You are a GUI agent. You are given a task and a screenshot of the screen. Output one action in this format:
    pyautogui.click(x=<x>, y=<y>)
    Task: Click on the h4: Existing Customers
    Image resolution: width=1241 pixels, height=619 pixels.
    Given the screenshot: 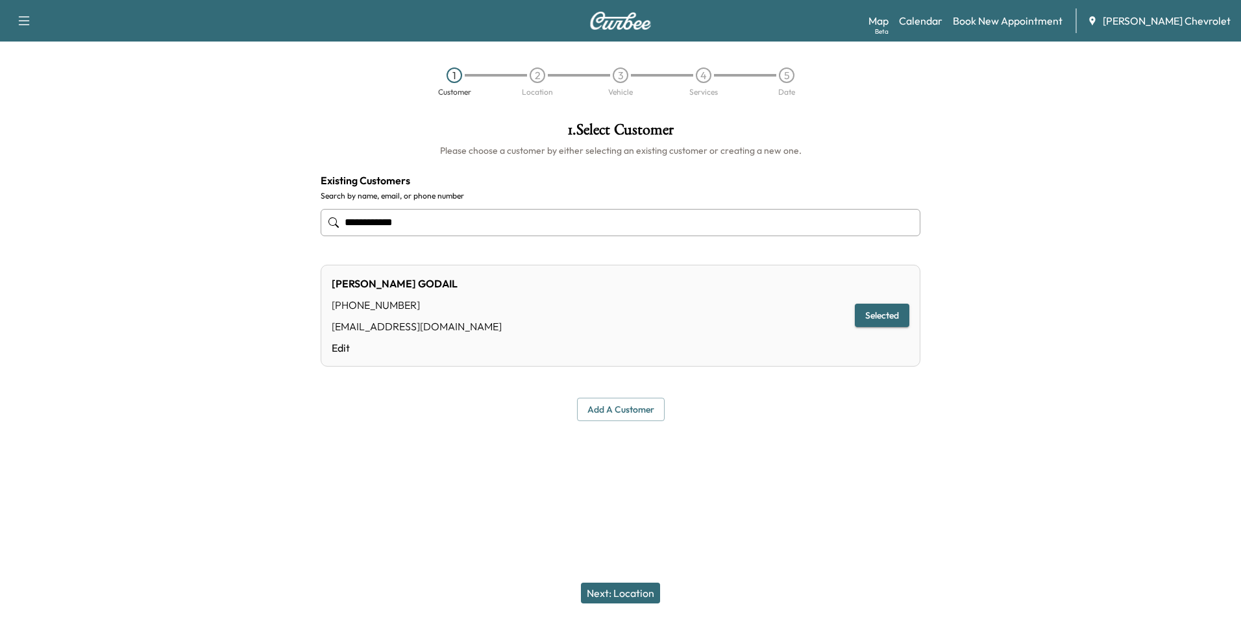 What is the action you would take?
    pyautogui.click(x=621, y=181)
    